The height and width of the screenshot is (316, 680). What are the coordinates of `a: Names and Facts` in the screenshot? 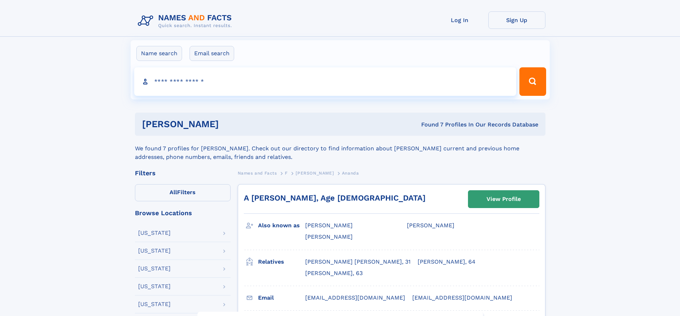 It's located at (257, 173).